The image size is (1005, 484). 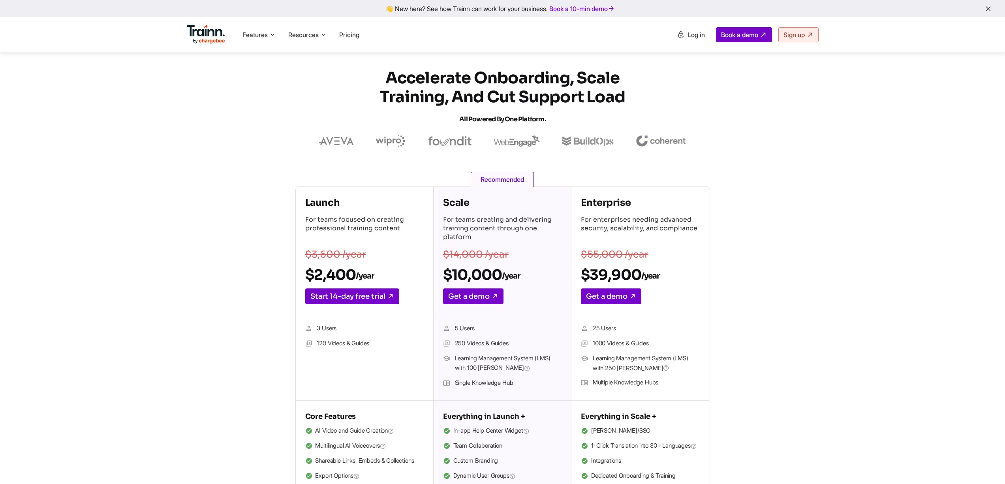 What do you see at coordinates (337, 476) in the screenshot?
I see `span: Export Options` at bounding box center [337, 476].